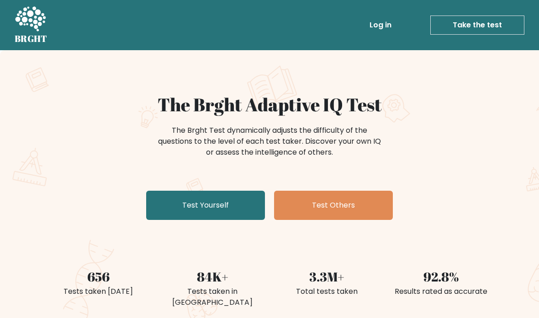  I want to click on div: 92.8%, so click(441, 277).